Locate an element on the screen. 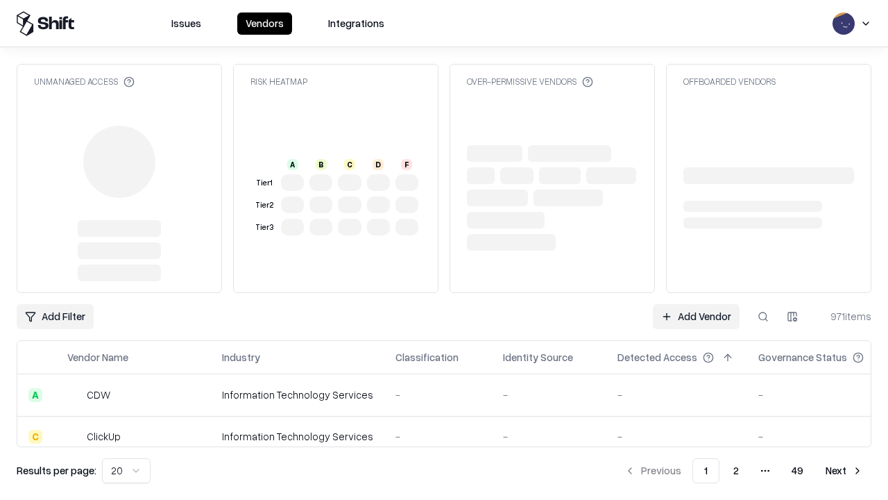 The height and width of the screenshot is (500, 888). div: Risk Heatmap is located at coordinates (279, 81).